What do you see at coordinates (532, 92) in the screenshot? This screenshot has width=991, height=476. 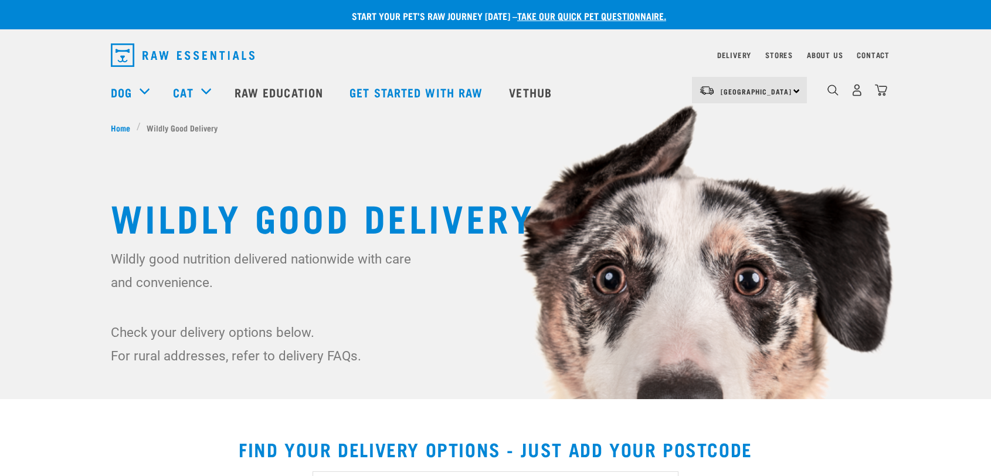 I see `a: Vethub` at bounding box center [532, 92].